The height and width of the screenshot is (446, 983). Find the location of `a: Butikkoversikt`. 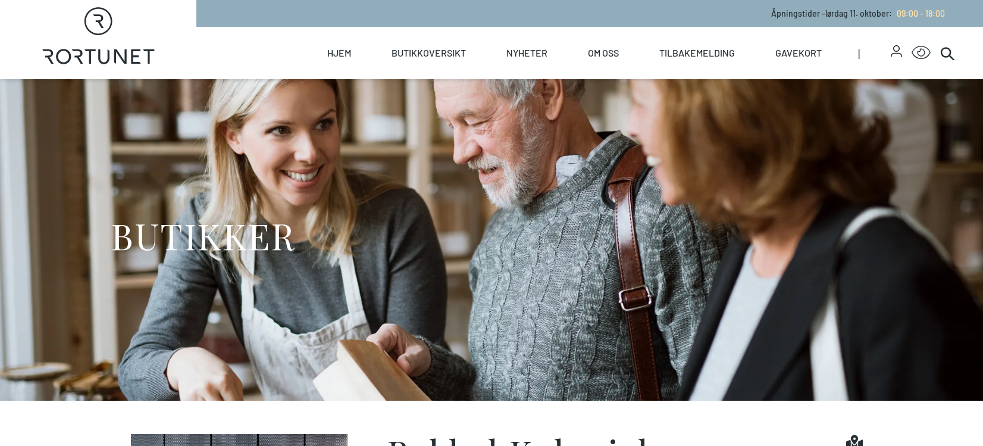

a: Butikkoversikt is located at coordinates (428, 53).